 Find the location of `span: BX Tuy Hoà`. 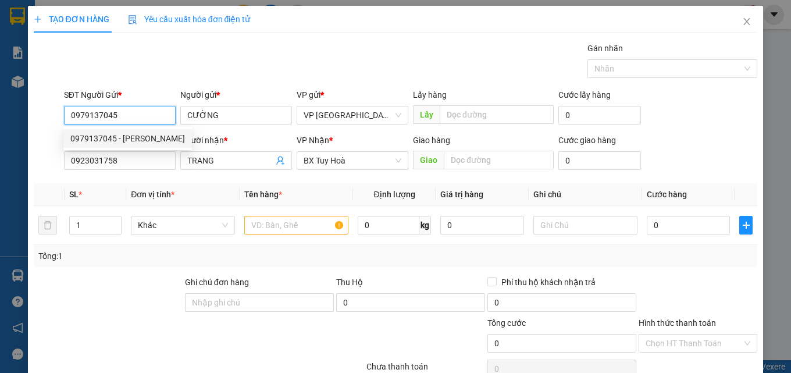

span: BX Tuy Hoà is located at coordinates (353, 161).